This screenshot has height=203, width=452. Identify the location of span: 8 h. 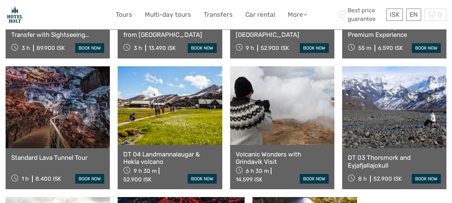
(362, 179).